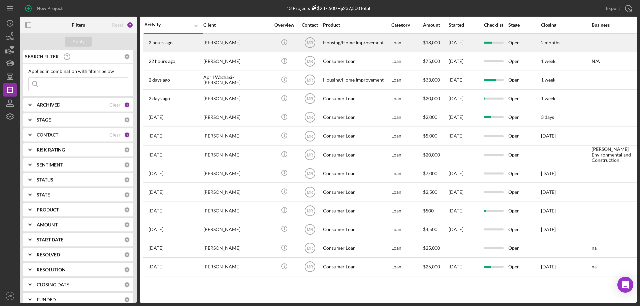 The image size is (640, 306). I want to click on time: 2025-09-09 13:25, so click(156, 230).